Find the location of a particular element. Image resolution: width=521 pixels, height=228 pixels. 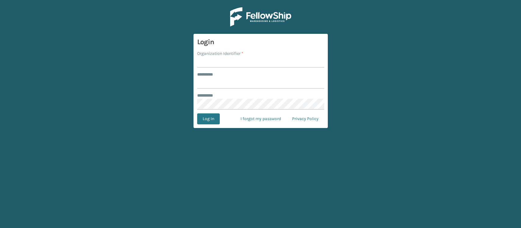

h3: Login is located at coordinates (261, 42).